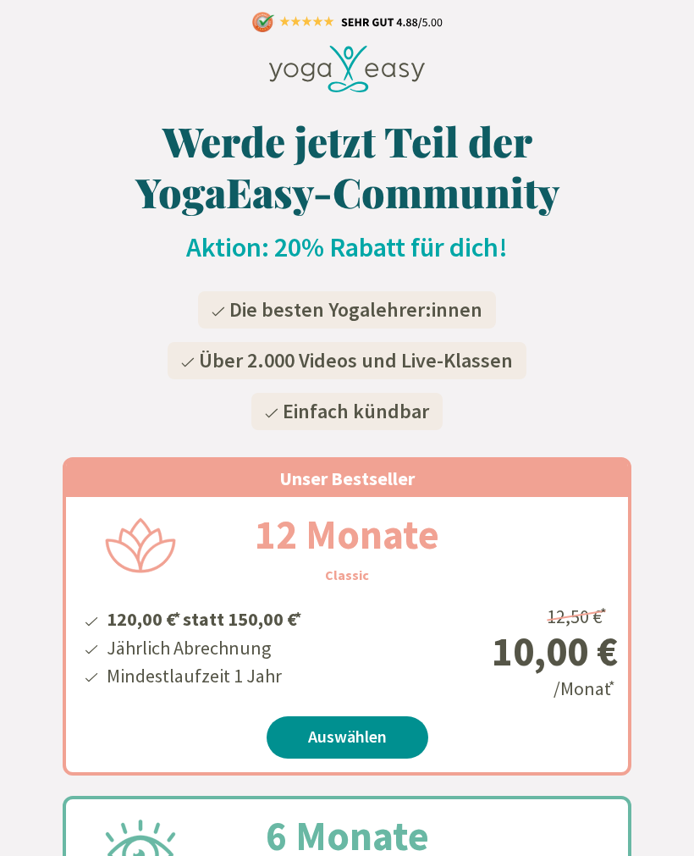 This screenshot has width=694, height=856. Describe the element at coordinates (355, 309) in the screenshot. I see `span: Die besten Yogalehrer:innen` at that location.